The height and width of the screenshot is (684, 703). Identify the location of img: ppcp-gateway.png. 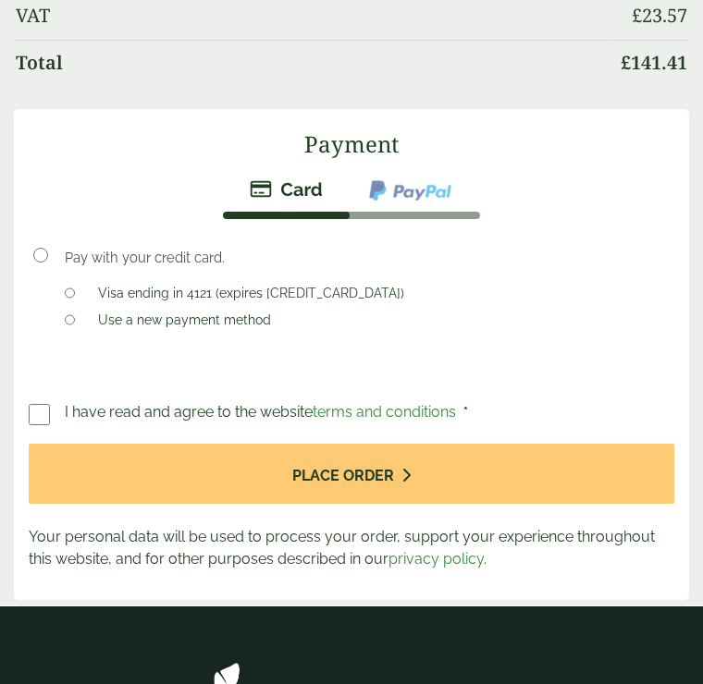
(410, 191).